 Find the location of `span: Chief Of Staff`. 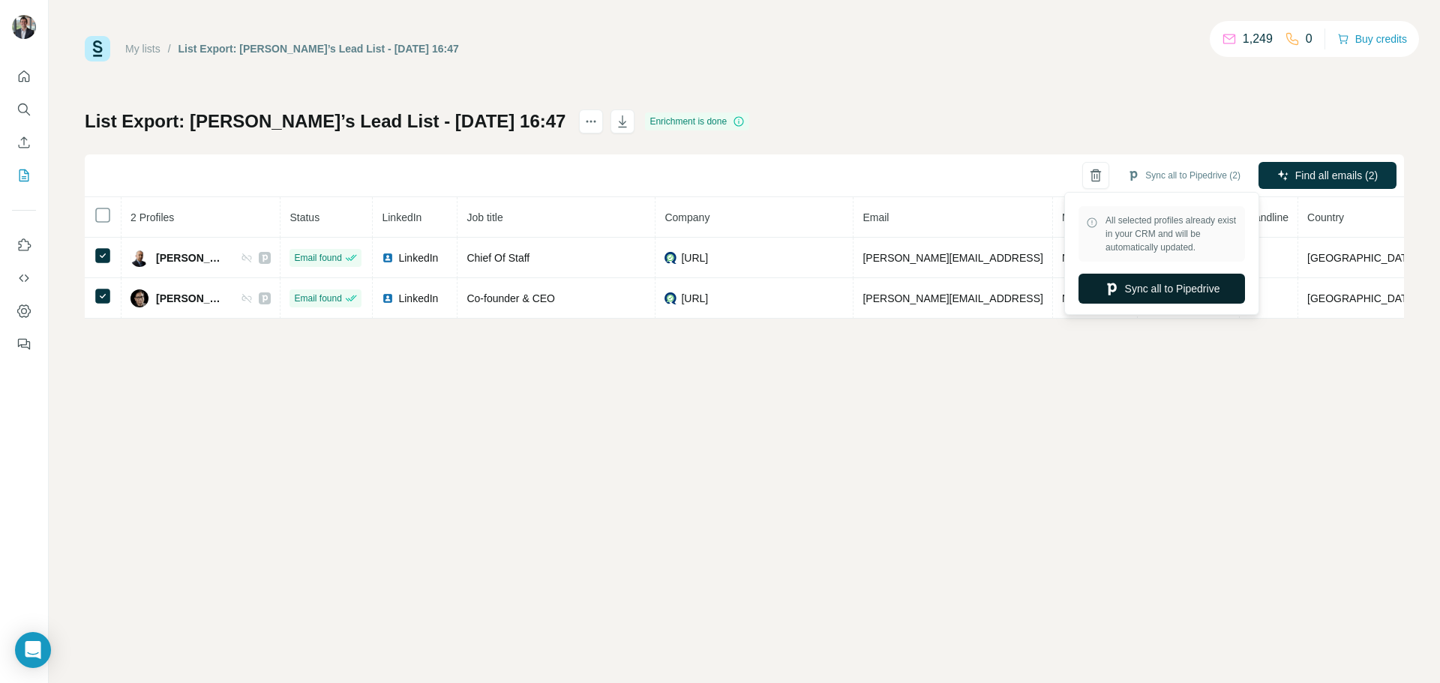

span: Chief Of Staff is located at coordinates (498, 258).